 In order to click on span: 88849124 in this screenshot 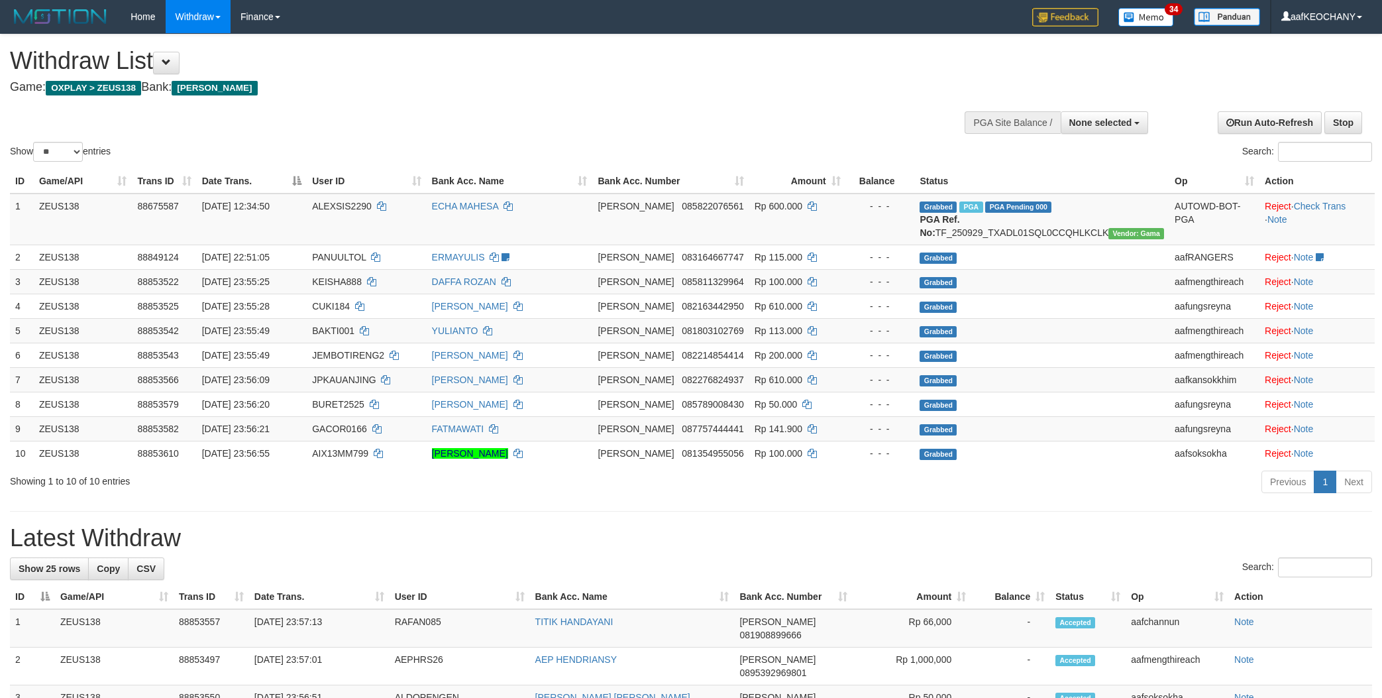, I will do `click(158, 257)`.